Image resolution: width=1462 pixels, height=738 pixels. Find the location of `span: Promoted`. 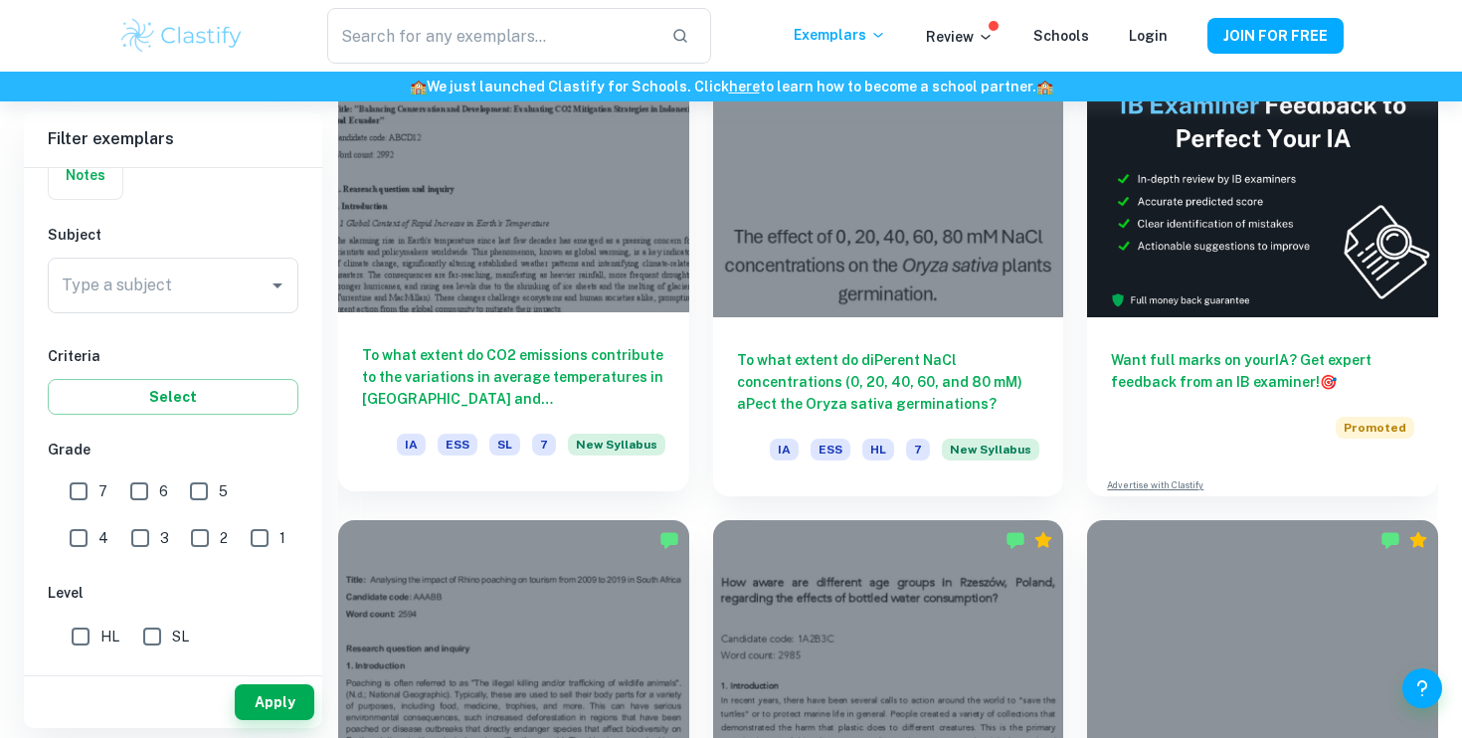

span: Promoted is located at coordinates (1375, 428).